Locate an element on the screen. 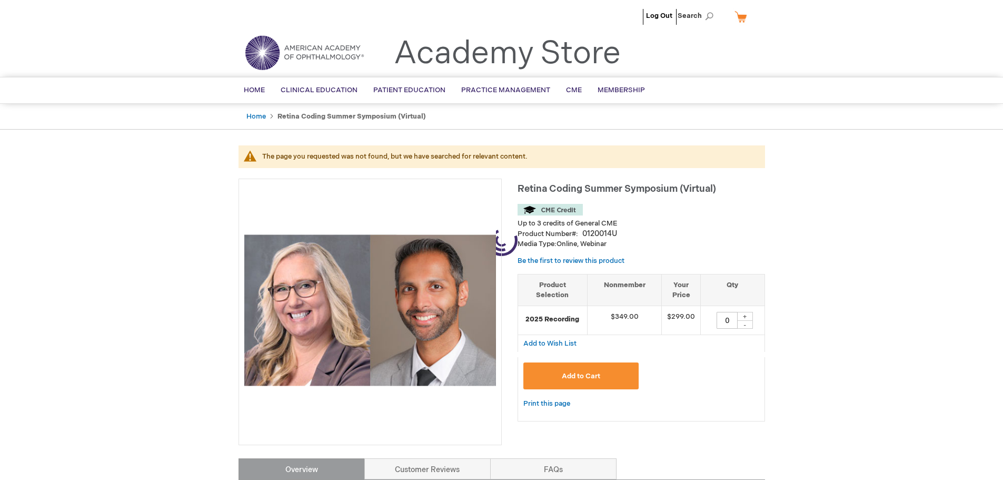 Image resolution: width=1003 pixels, height=480 pixels. span: Search is located at coordinates (698, 16).